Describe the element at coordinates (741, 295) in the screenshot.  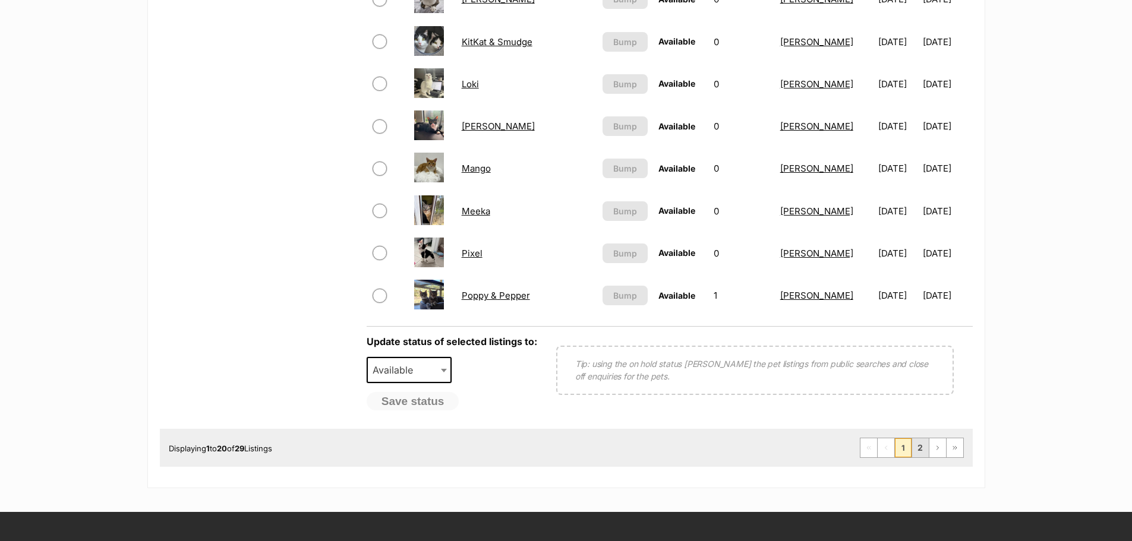
I see `td: 1` at that location.